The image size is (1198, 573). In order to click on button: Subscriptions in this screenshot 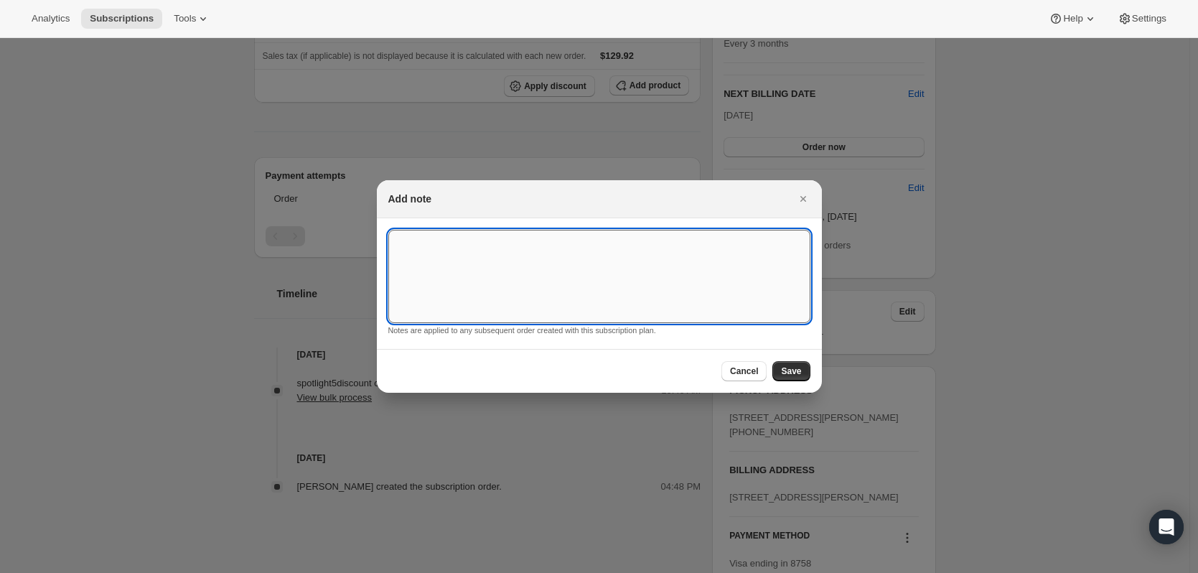, I will do `click(121, 19)`.